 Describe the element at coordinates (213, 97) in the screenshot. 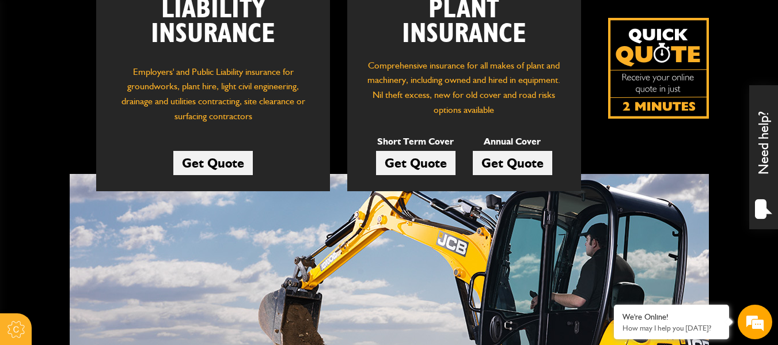

I see `p: Employers' and Public Liability insurance for groundworks, plant hire, light civil engineering, d...` at that location.